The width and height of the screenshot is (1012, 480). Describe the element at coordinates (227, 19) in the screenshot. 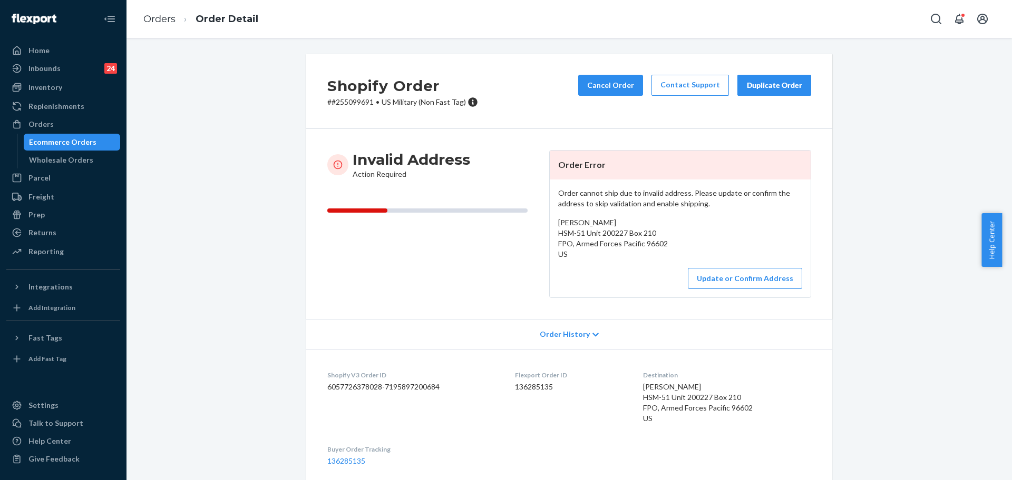

I see `a: Order Detail` at that location.